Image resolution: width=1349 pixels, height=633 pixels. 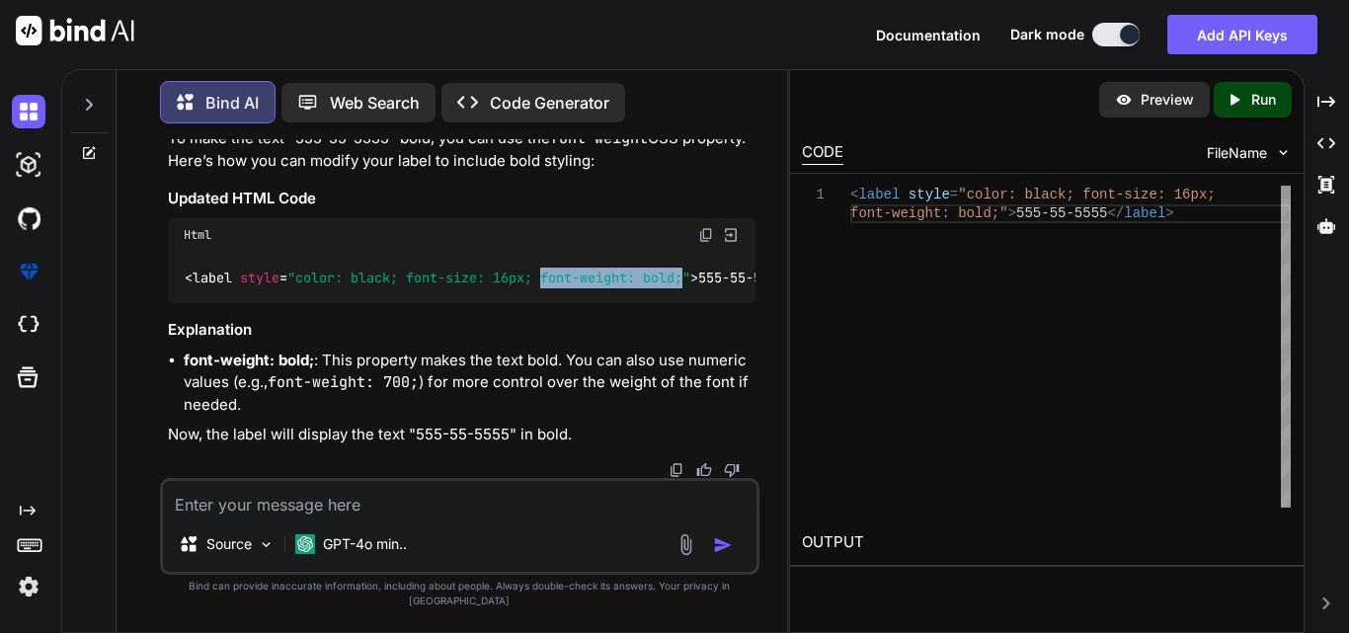 What do you see at coordinates (813, 195) in the screenshot?
I see `div: 1` at bounding box center [813, 195].